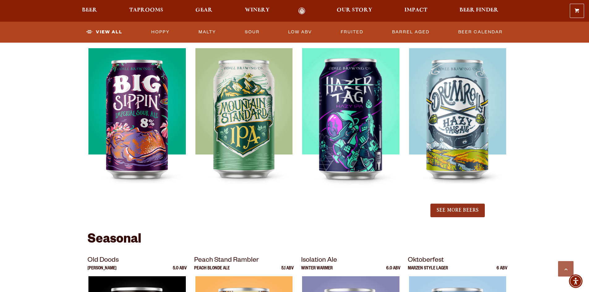 Image resolution: width=589 pixels, height=292 pixels. Describe the element at coordinates (393, 271) in the screenshot. I see `p: 6.0 ABV` at that location.